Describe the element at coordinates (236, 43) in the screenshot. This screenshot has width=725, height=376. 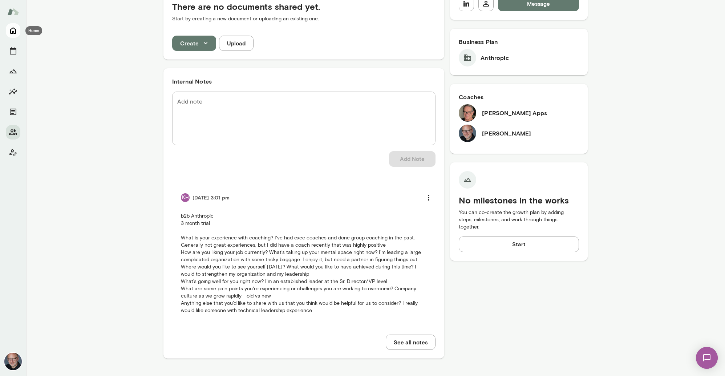
I see `button: Upload` at that location.